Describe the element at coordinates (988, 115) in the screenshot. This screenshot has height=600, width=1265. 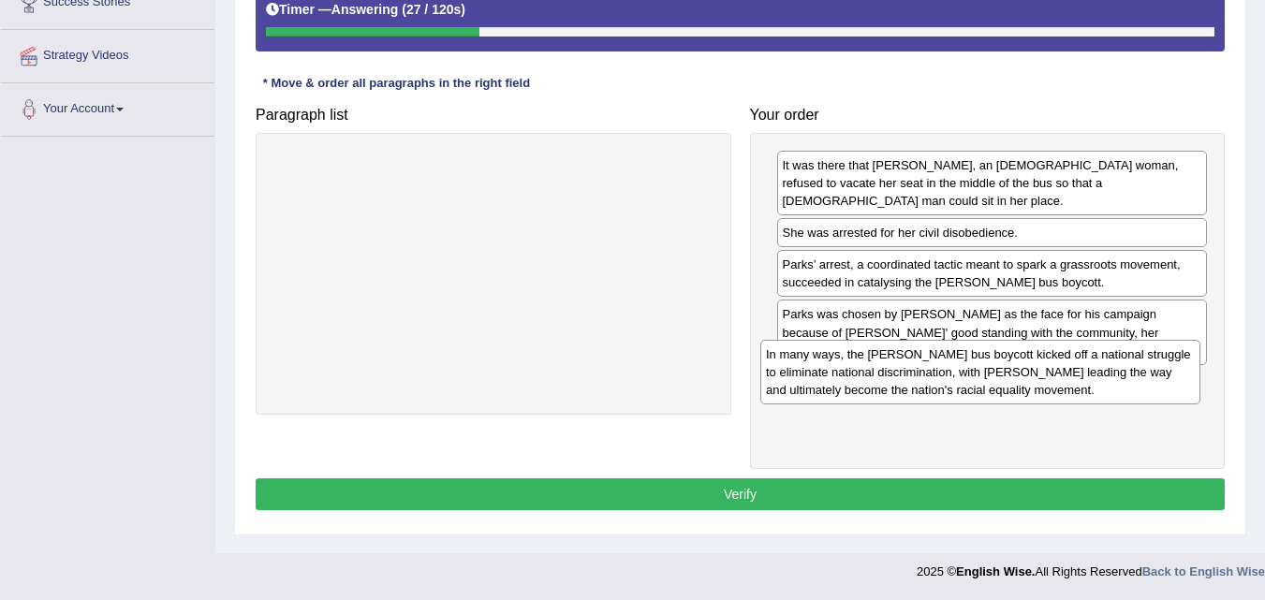
I see `h4: Your order` at that location.